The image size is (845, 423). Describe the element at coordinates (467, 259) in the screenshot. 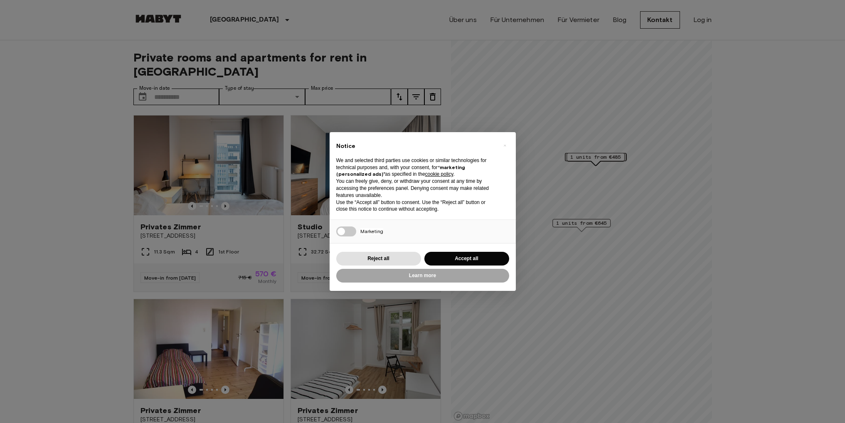

I see `button: Accept all` at that location.